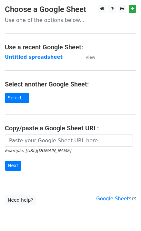  What do you see at coordinates (13, 165) in the screenshot?
I see `input: Next` at bounding box center [13, 165].